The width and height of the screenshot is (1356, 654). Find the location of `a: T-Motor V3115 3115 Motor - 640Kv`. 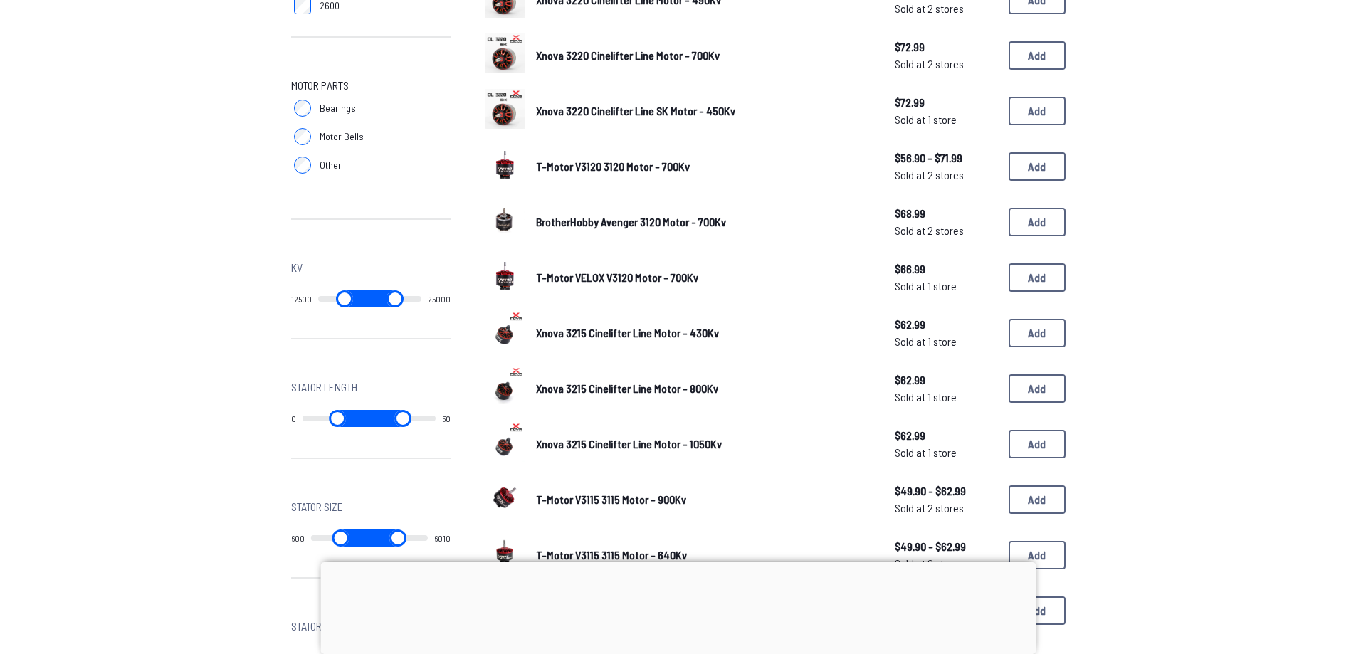

a: T-Motor V3115 3115 Motor - 640Kv is located at coordinates (704, 555).